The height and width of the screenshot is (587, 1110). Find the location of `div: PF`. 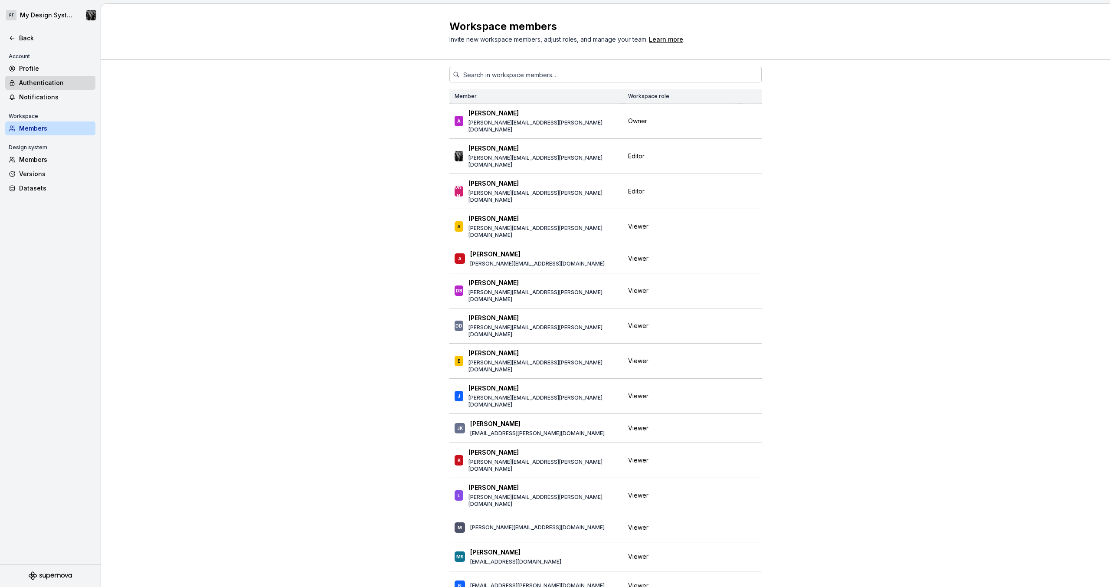

div: PF is located at coordinates (11, 15).